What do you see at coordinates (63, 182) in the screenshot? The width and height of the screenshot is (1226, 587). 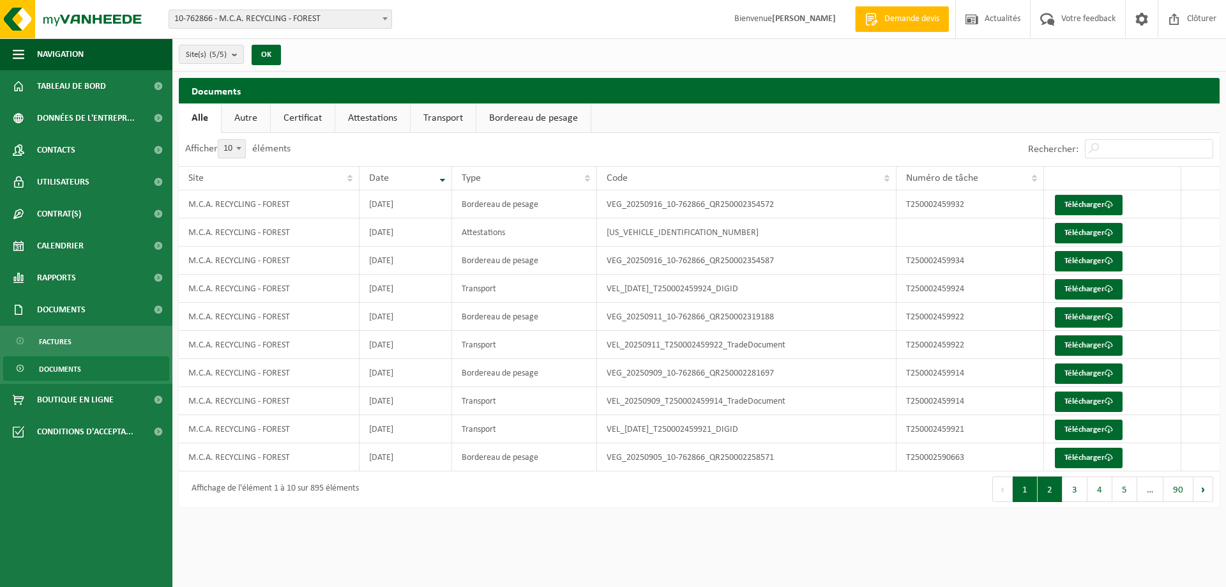 I see `span: Utilisateurs` at bounding box center [63, 182].